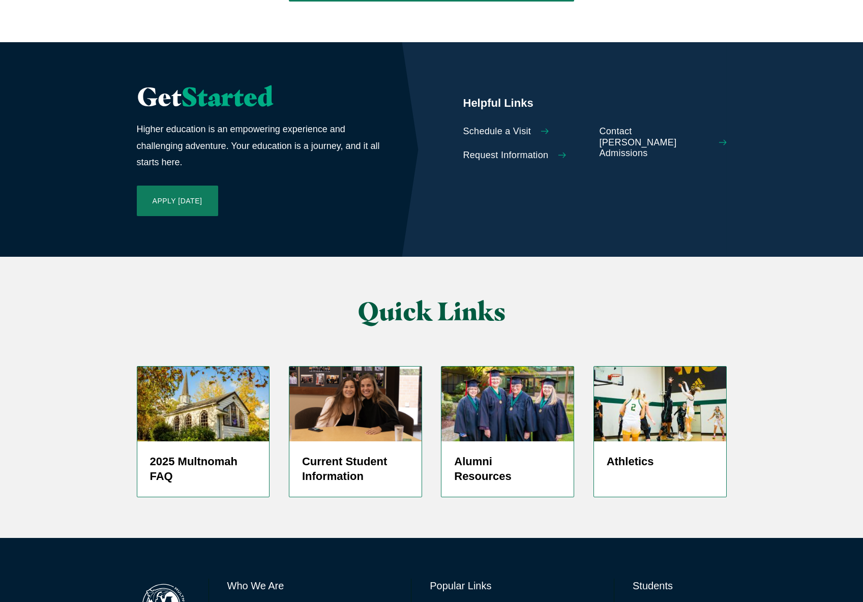  Describe the element at coordinates (310, 586) in the screenshot. I see `h6: Who We Are` at that location.